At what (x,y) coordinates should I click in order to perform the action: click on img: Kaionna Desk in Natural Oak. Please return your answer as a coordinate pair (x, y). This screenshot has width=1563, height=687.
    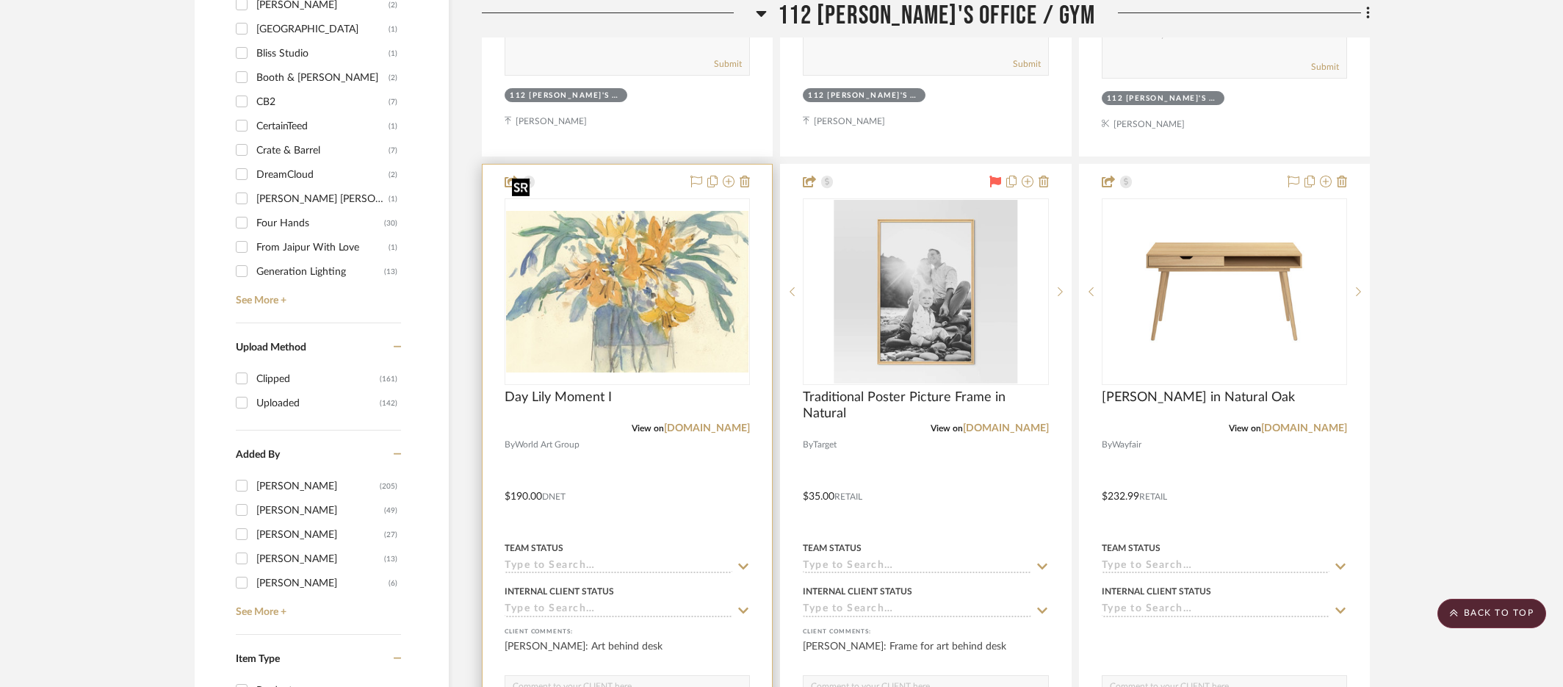
    Looking at the image, I should click on (1225, 292).